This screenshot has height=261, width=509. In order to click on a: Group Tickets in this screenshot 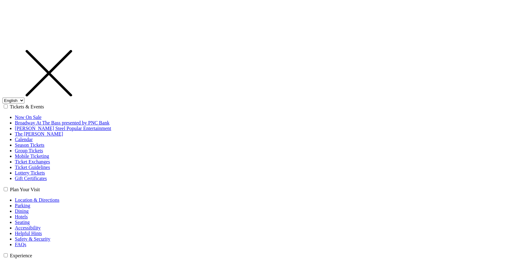, I will do `click(29, 151)`.